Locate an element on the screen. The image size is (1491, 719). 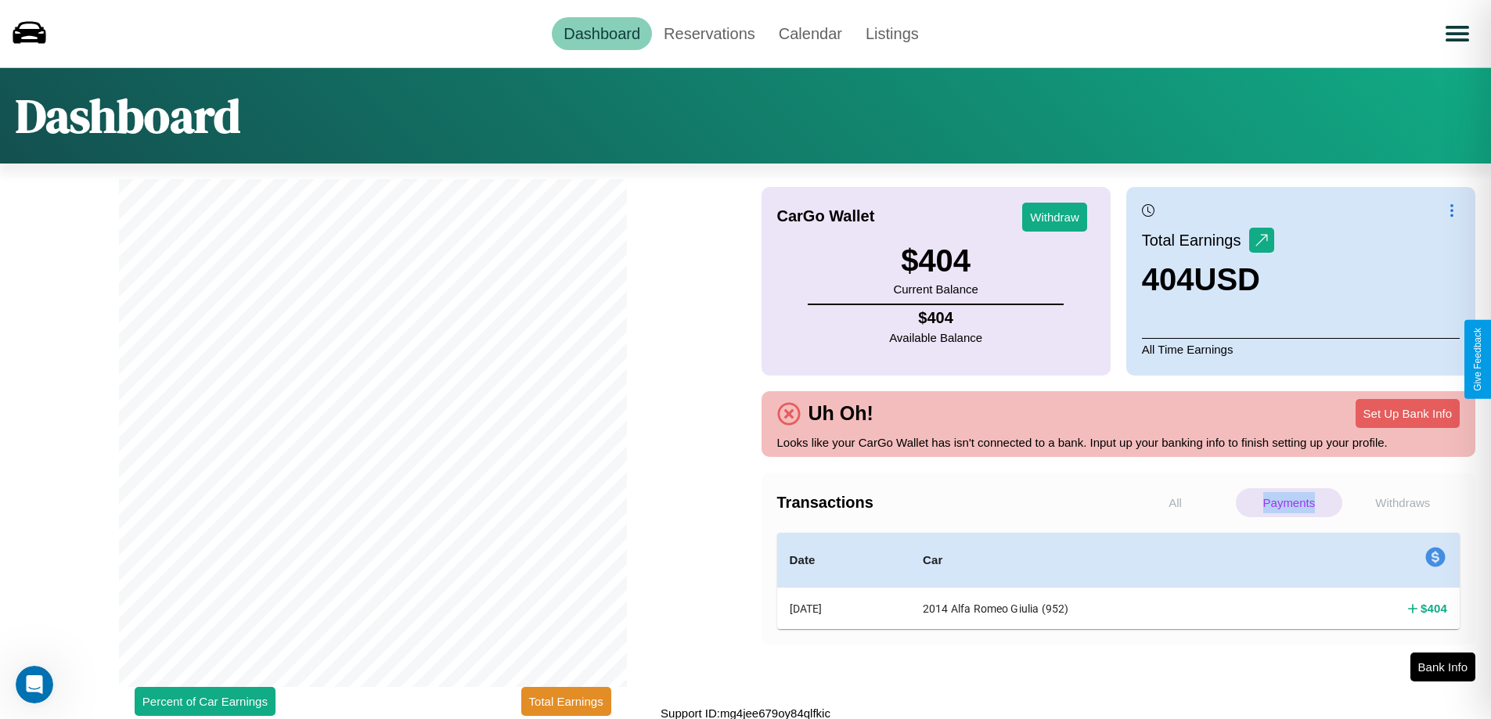
h4: Uh Oh! is located at coordinates (841, 413).